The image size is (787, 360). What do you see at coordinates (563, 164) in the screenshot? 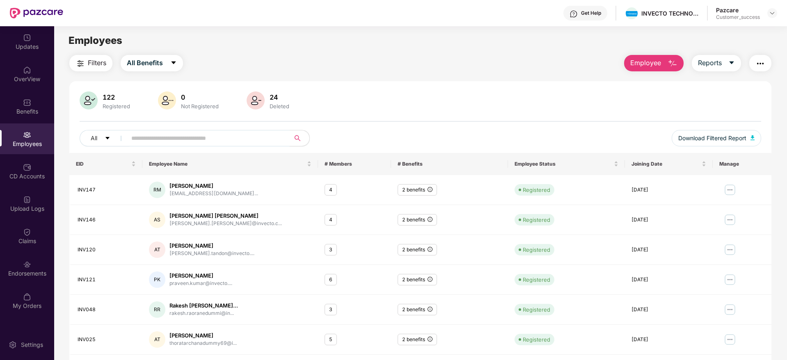
I see `span: Employee Status` at bounding box center [563, 164].